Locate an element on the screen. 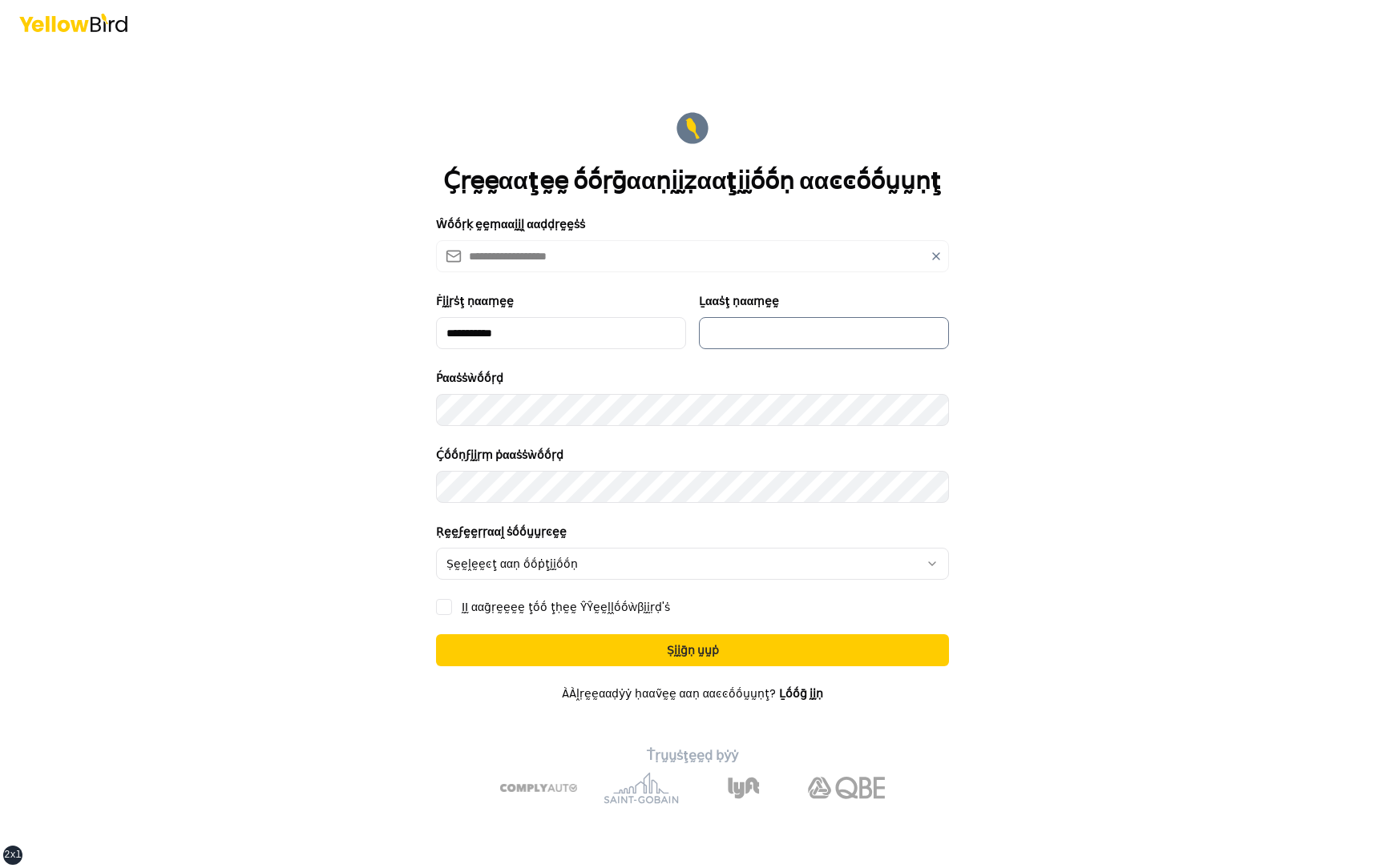  label: Ḻααṡţ ṇααṃḛḛ is located at coordinates (739, 301).